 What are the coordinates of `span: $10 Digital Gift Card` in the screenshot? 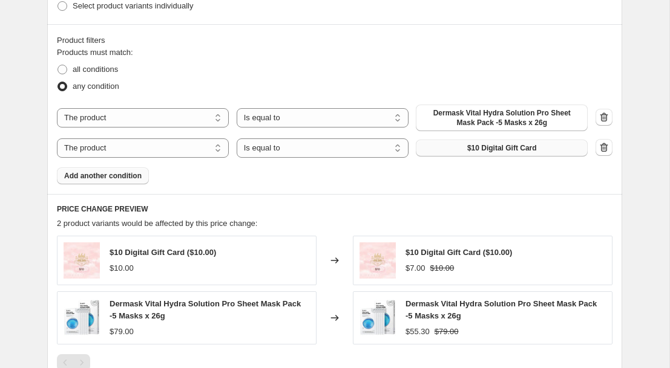 It's located at (501, 148).